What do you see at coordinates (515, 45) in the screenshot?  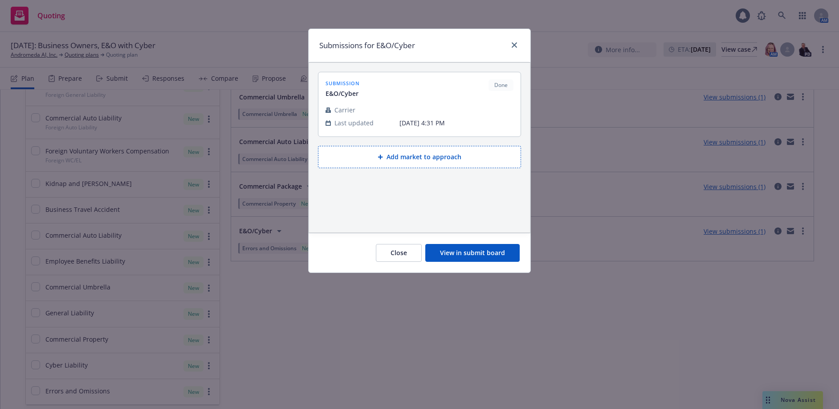 I see `a: close` at bounding box center [515, 45].